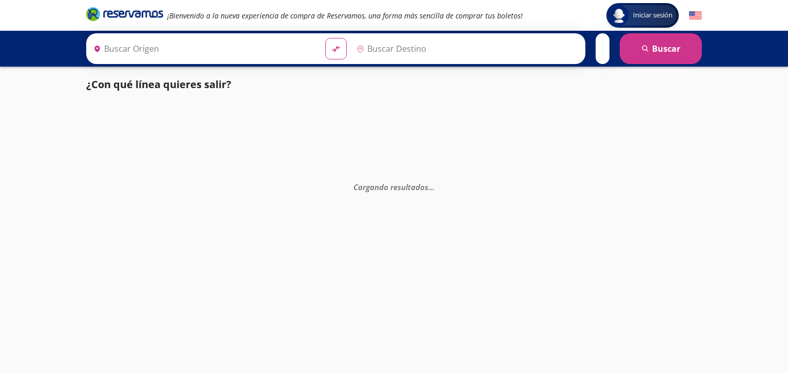  I want to click on button: Buscar, so click(661, 49).